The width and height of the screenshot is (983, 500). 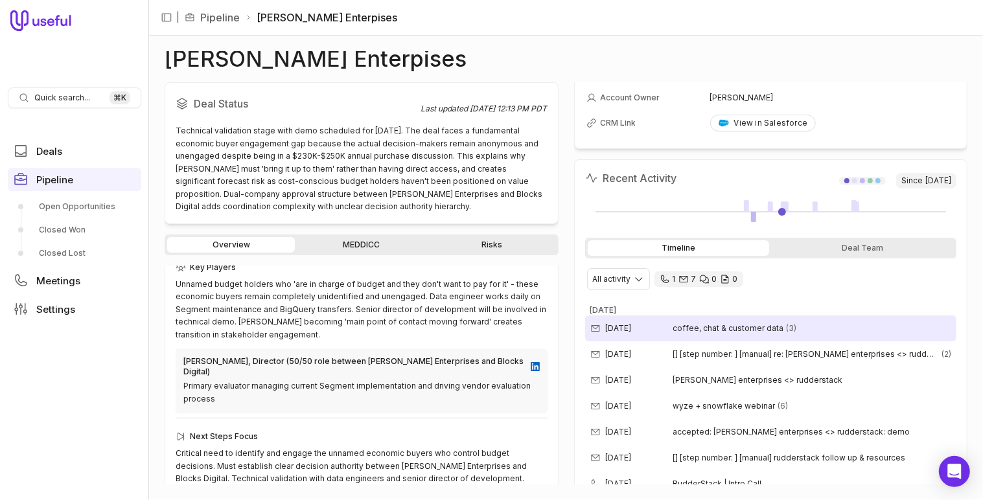 I want to click on div: 1 call and 7 email threads, so click(x=698, y=279).